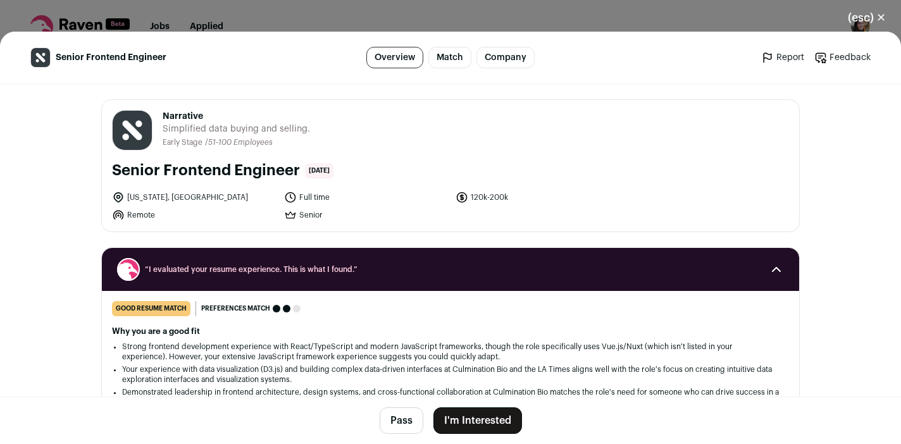 The width and height of the screenshot is (901, 444). Describe the element at coordinates (506, 58) in the screenshot. I see `a: Company` at that location.